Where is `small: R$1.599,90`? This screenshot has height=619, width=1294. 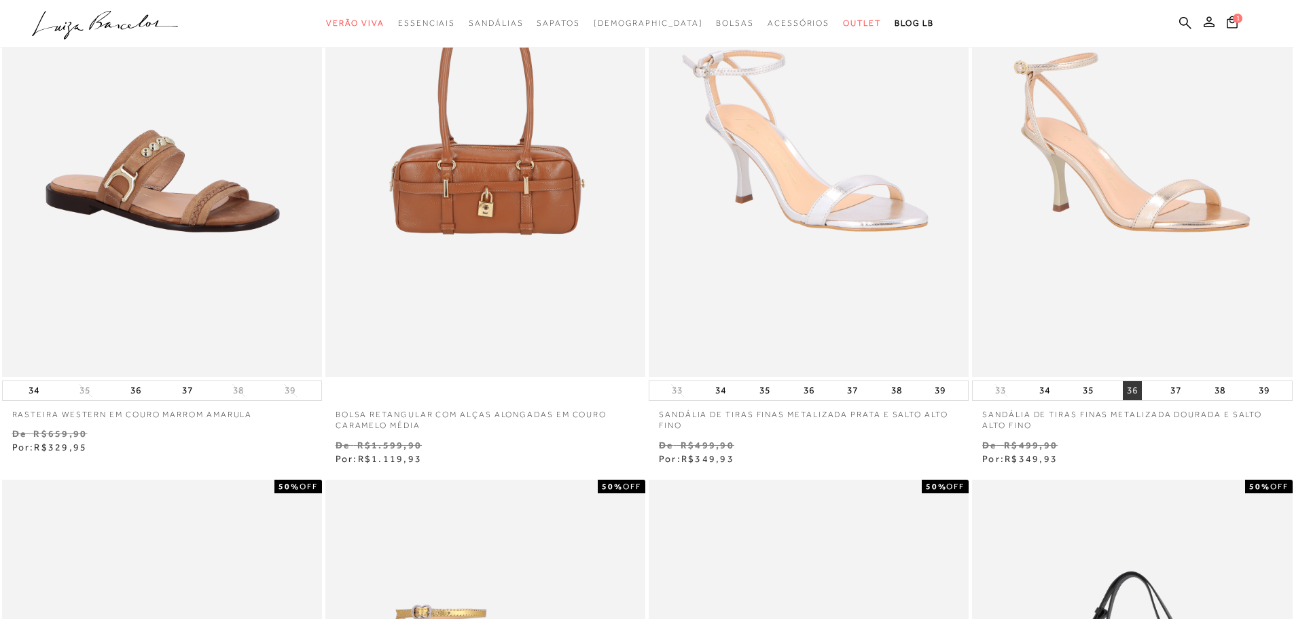 small: R$1.599,90 is located at coordinates (389, 445).